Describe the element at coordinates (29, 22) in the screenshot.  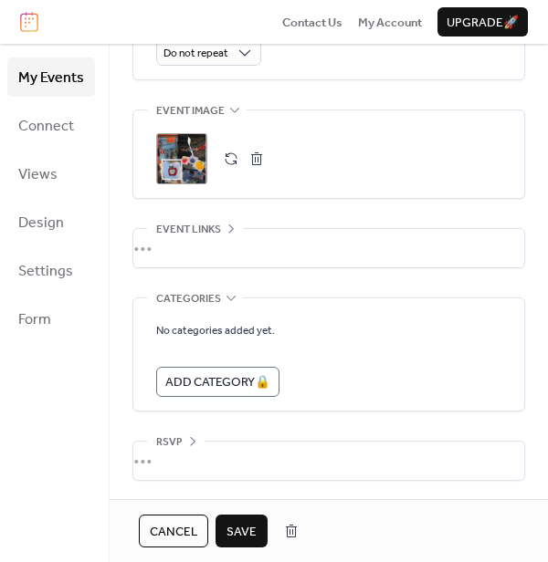
I see `img: logo` at that location.